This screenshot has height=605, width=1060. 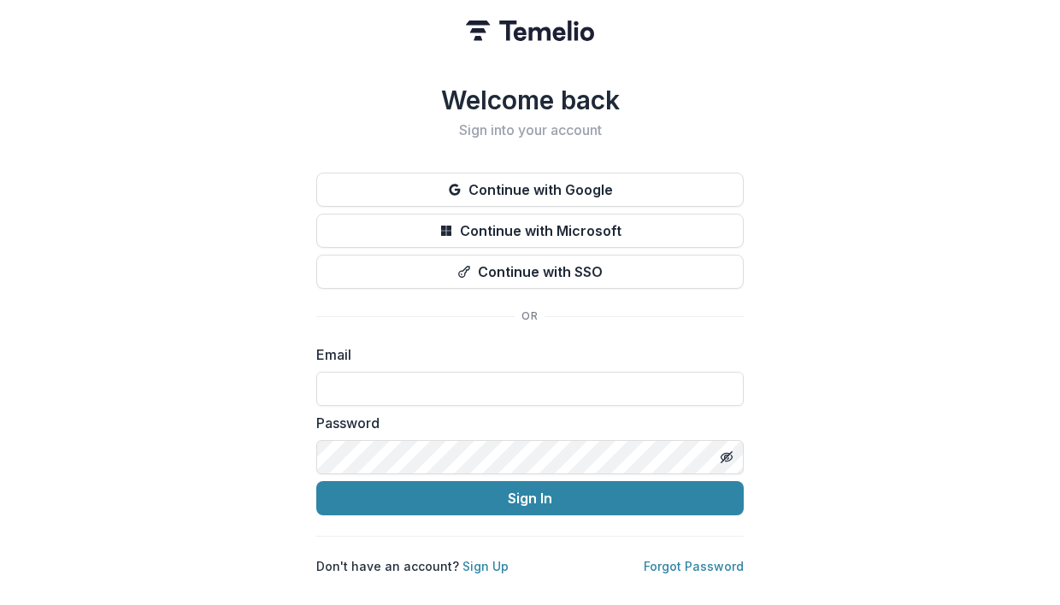 I want to click on p: Don't have an account?, so click(x=412, y=566).